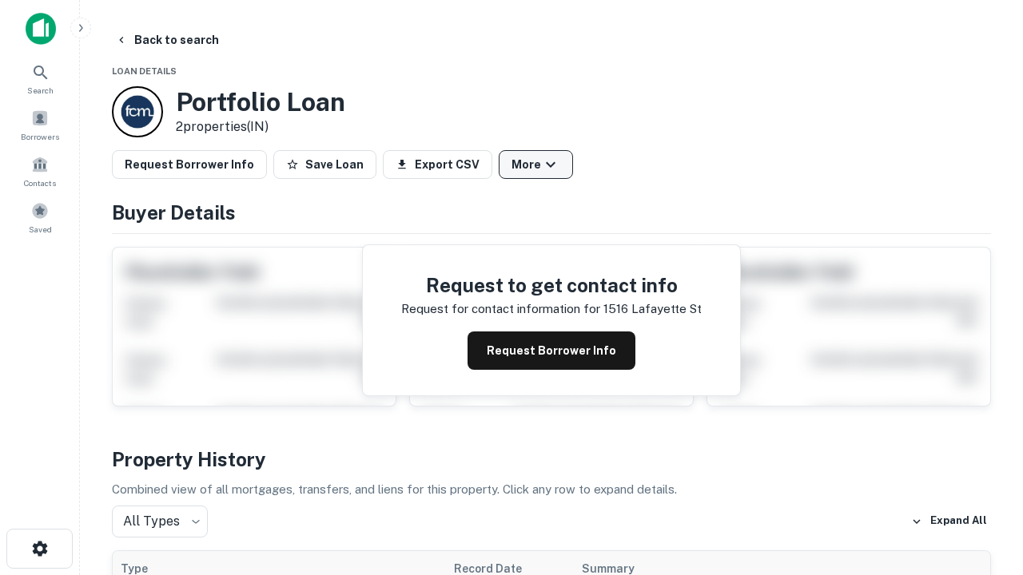 This screenshot has height=575, width=1023. What do you see at coordinates (536, 165) in the screenshot?
I see `button: More` at bounding box center [536, 165].